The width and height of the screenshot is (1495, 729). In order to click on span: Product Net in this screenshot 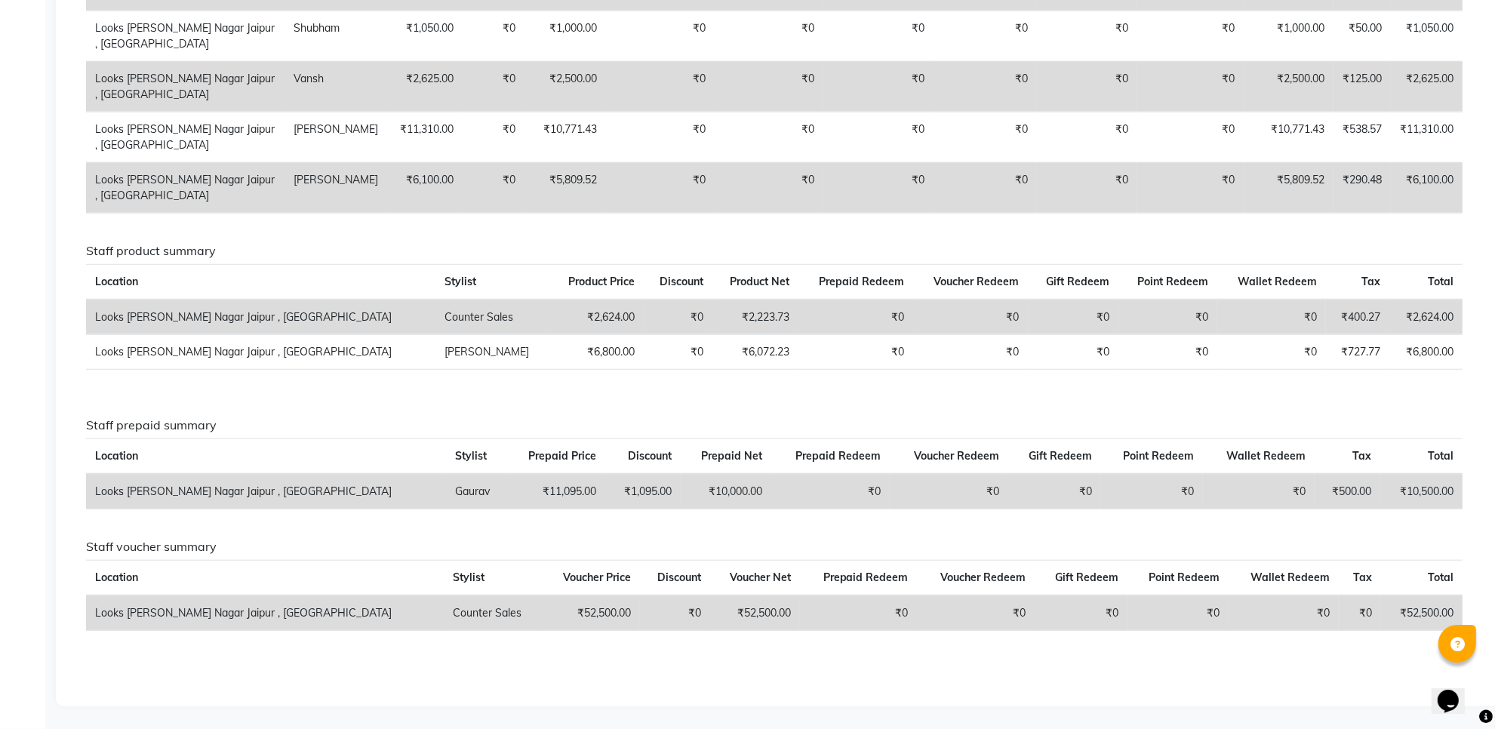, I will do `click(759, 282)`.